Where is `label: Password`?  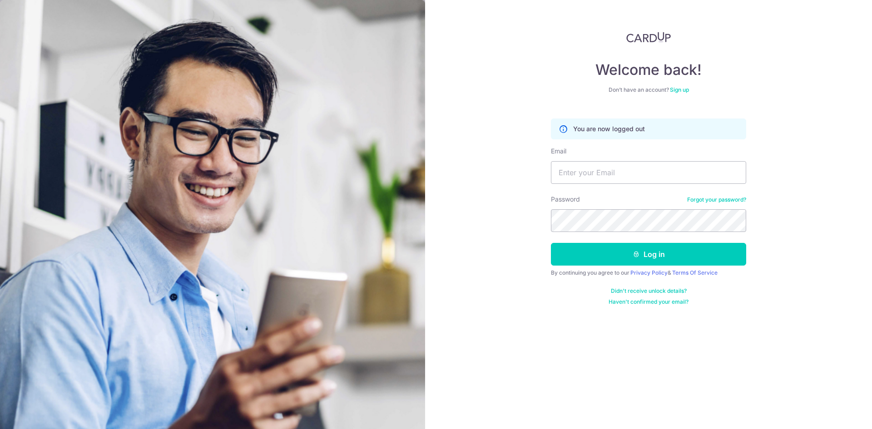 label: Password is located at coordinates (565, 199).